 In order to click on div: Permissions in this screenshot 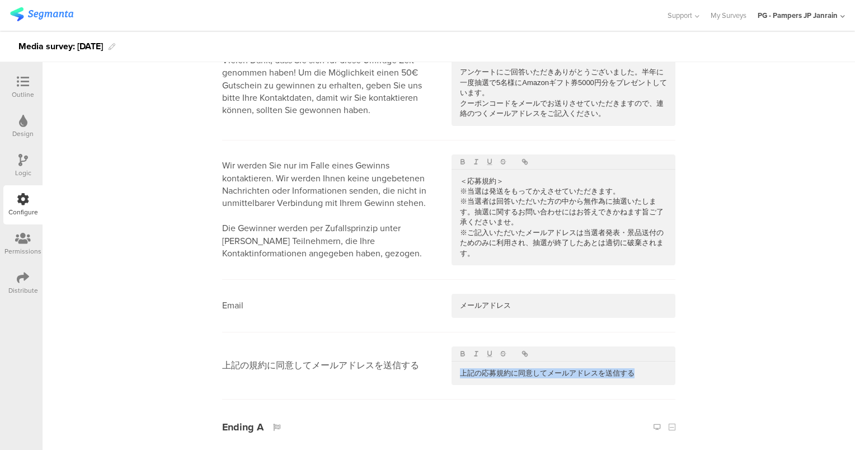, I will do `click(23, 251)`.